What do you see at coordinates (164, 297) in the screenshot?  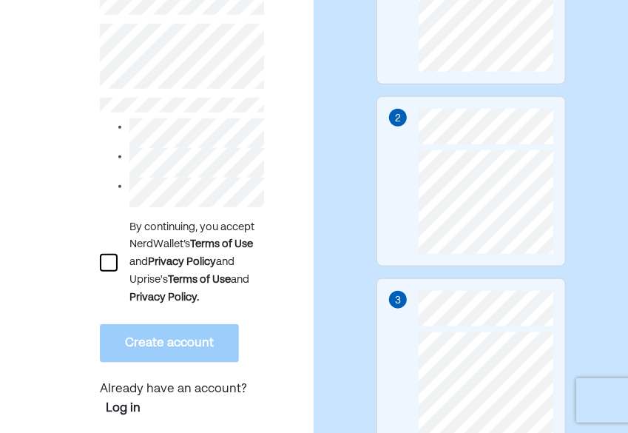 I see `div: Privacy Policy.` at bounding box center [164, 297].